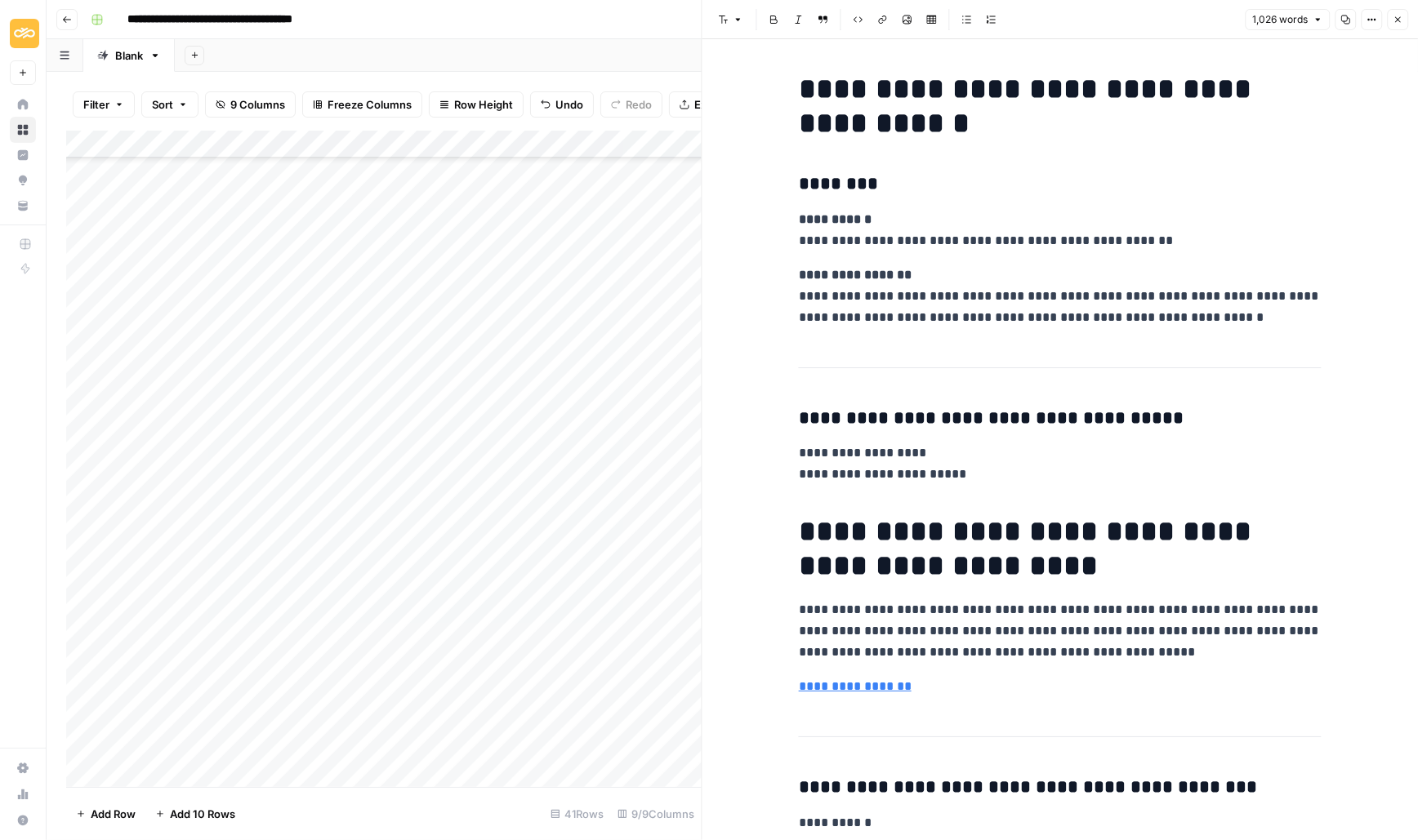  What do you see at coordinates (203, 814) in the screenshot?
I see `span: Add 10 Rows` at bounding box center [203, 814].